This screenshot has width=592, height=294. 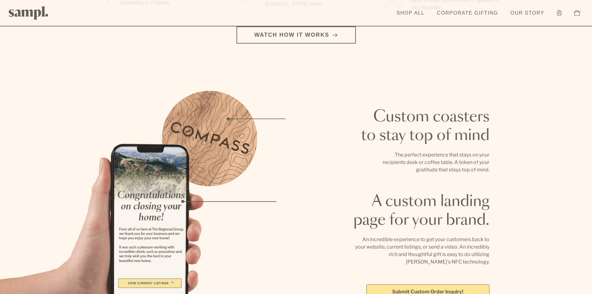 I want to click on a: Corporate Gifting, so click(x=467, y=13).